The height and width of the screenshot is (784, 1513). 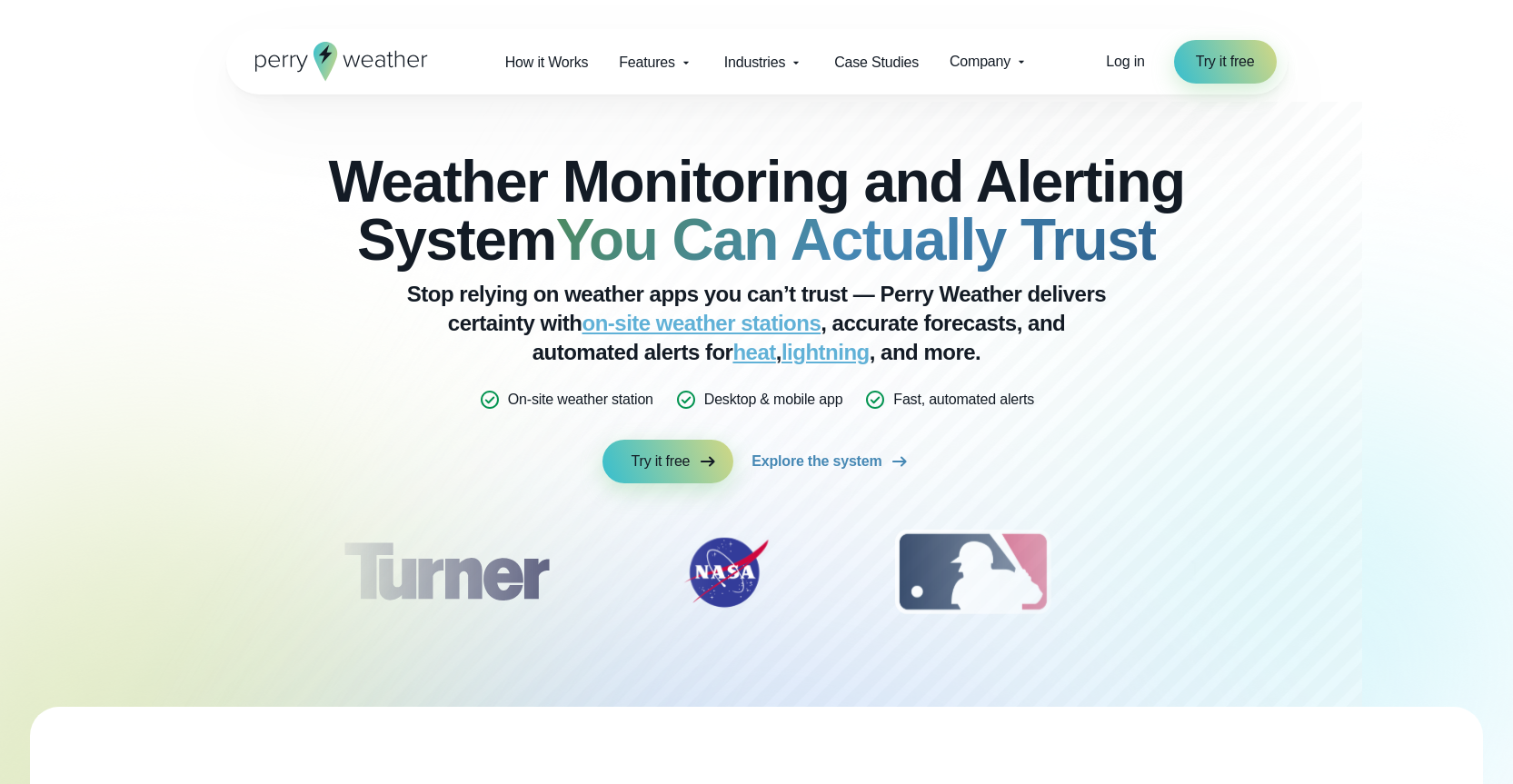 What do you see at coordinates (547, 63) in the screenshot?
I see `span: How it Works` at bounding box center [547, 63].